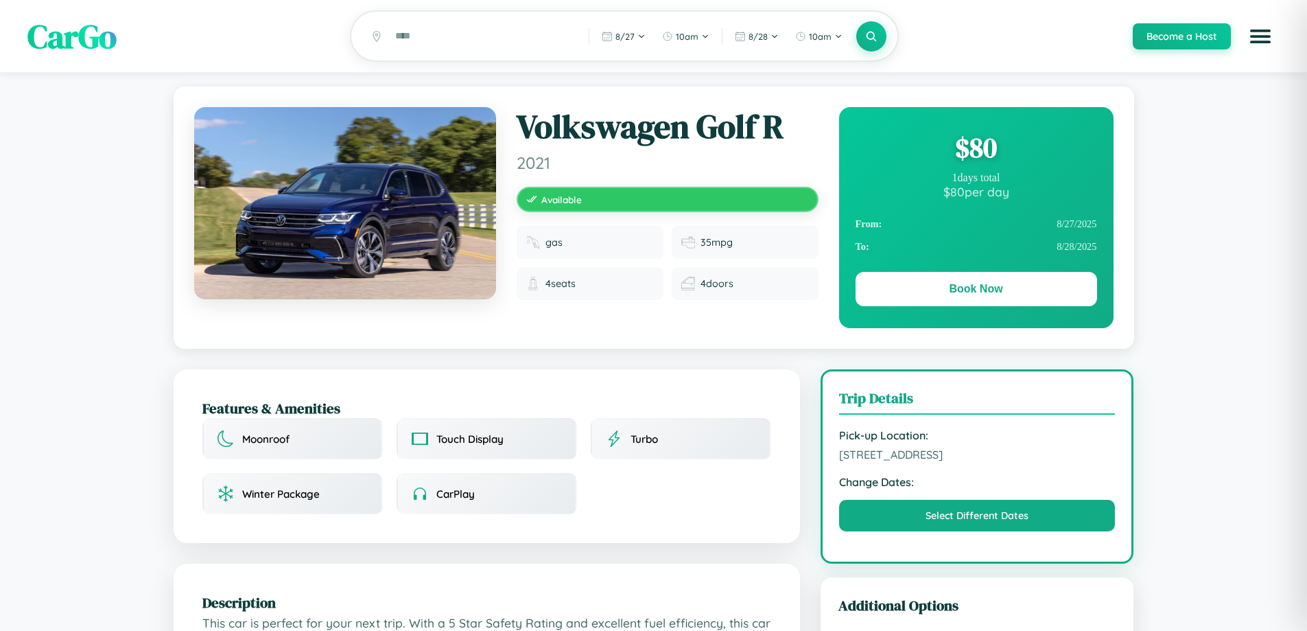 The image size is (1307, 631). What do you see at coordinates (625, 36) in the screenshot?
I see `span: 8 / 27` at bounding box center [625, 36].